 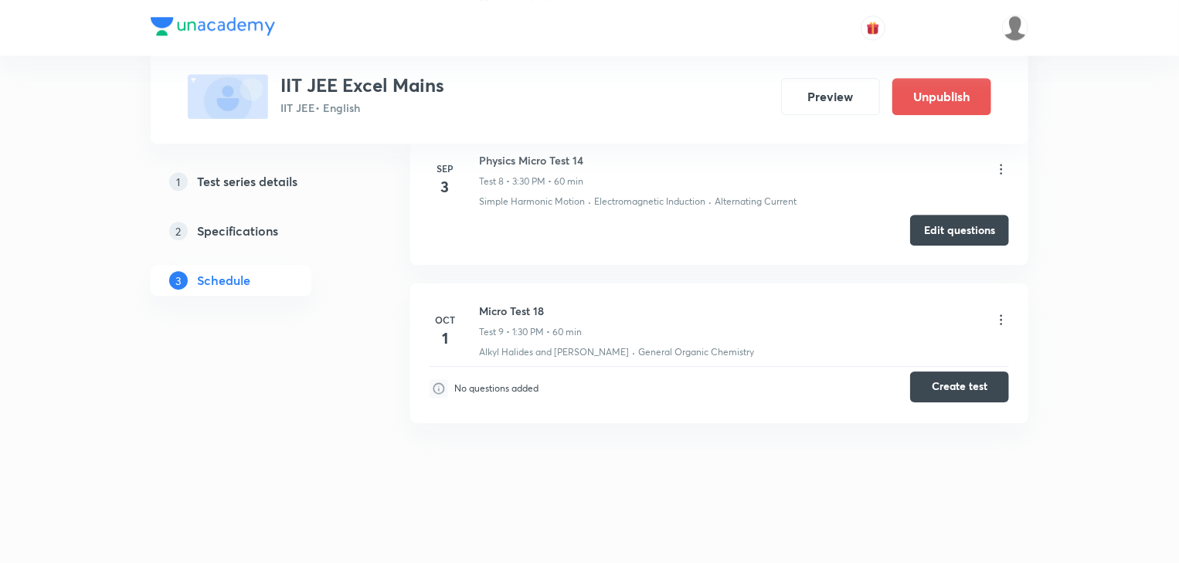 I want to click on a: 2Specifications, so click(x=256, y=231).